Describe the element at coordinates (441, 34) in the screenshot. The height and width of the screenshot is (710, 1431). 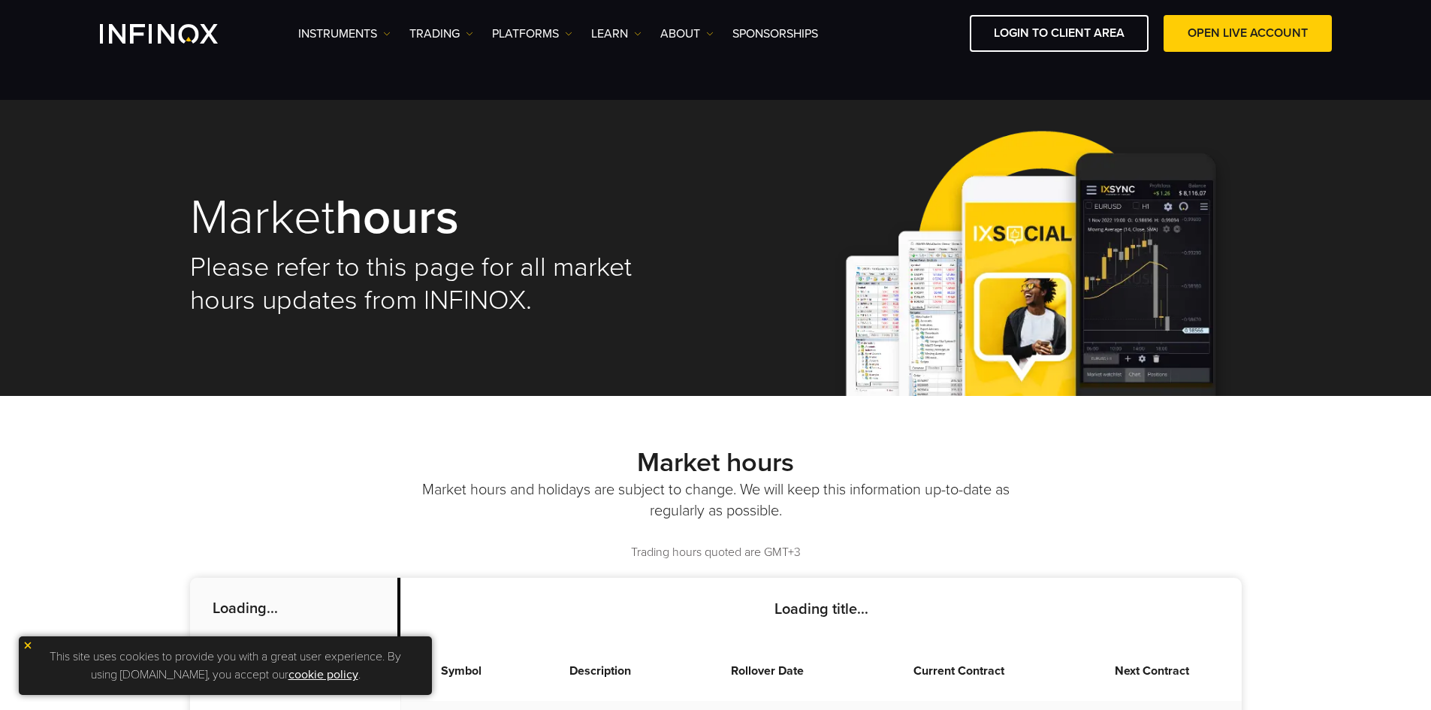
I see `a: TRADING` at that location.